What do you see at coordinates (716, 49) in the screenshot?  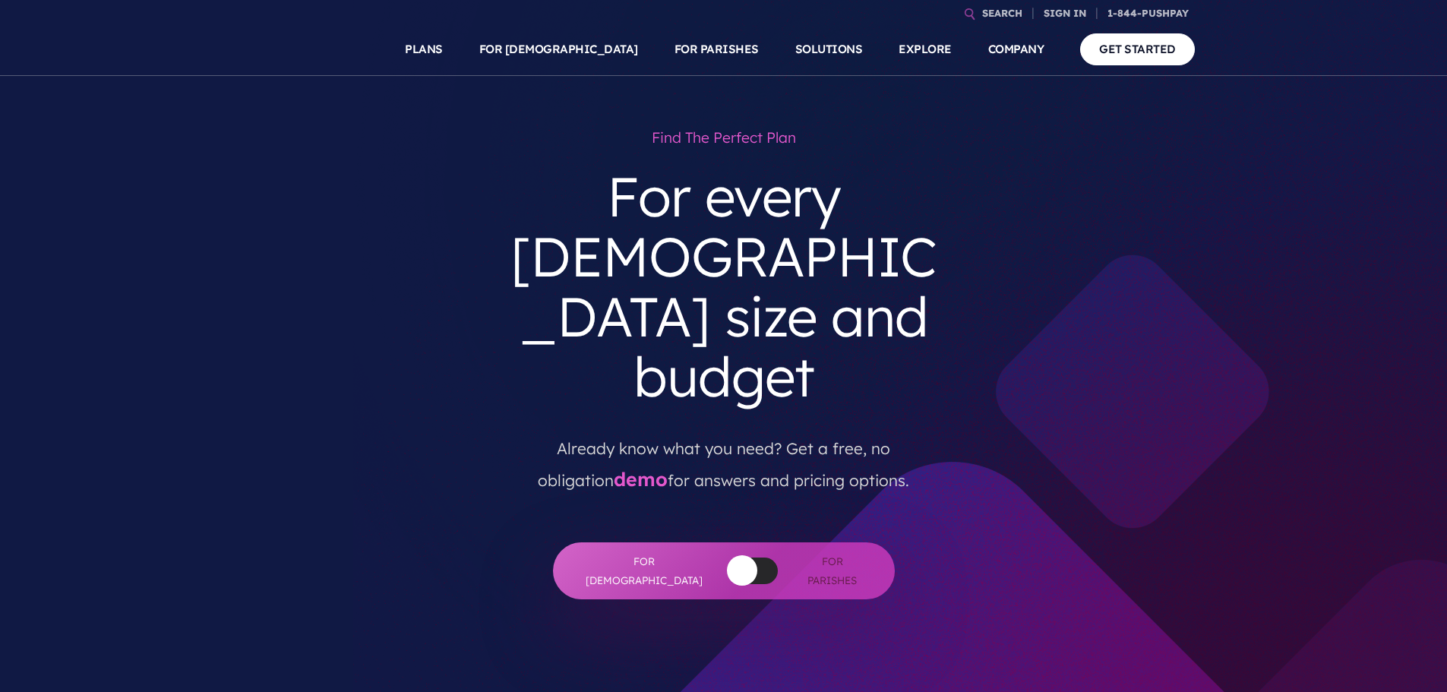 I see `a: FOR PARISHES` at bounding box center [716, 49].